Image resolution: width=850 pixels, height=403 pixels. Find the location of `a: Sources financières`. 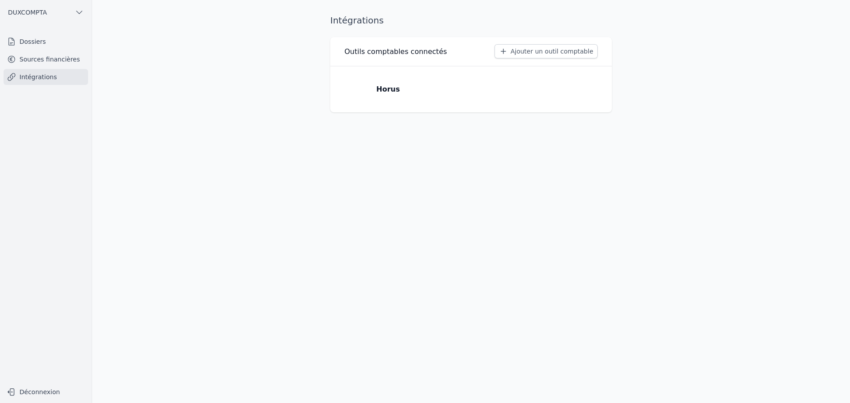

a: Sources financières is located at coordinates (46, 59).